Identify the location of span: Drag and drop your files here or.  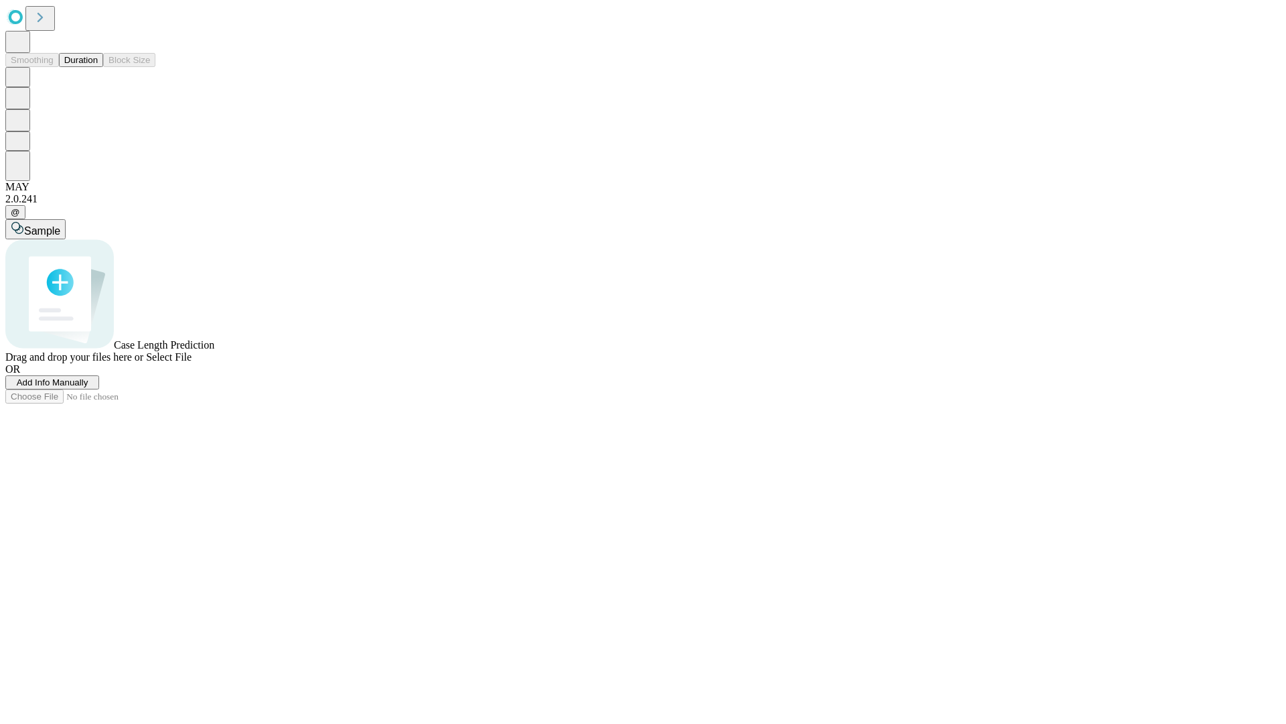
(74, 356).